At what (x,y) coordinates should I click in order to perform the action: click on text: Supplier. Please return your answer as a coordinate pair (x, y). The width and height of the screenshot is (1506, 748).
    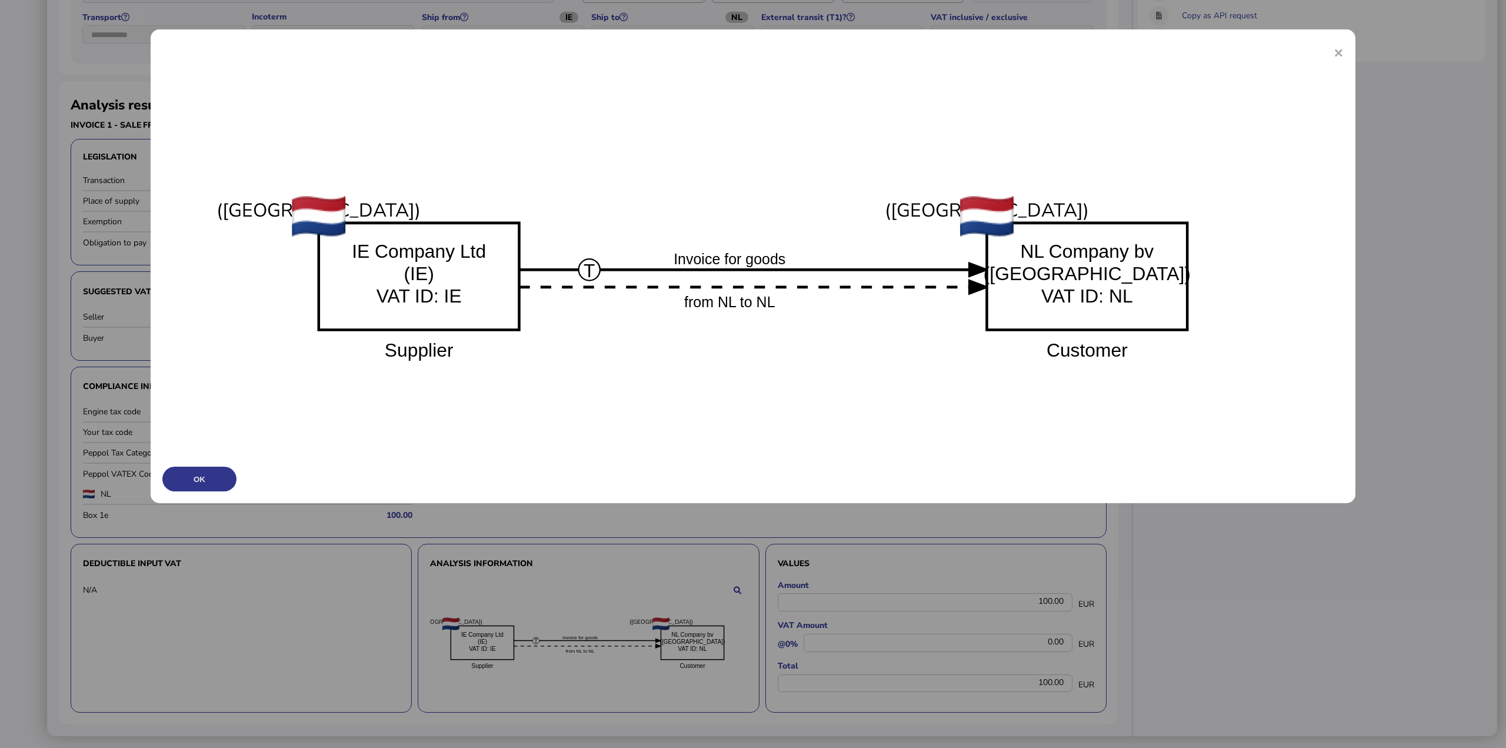
    Looking at the image, I should click on (419, 350).